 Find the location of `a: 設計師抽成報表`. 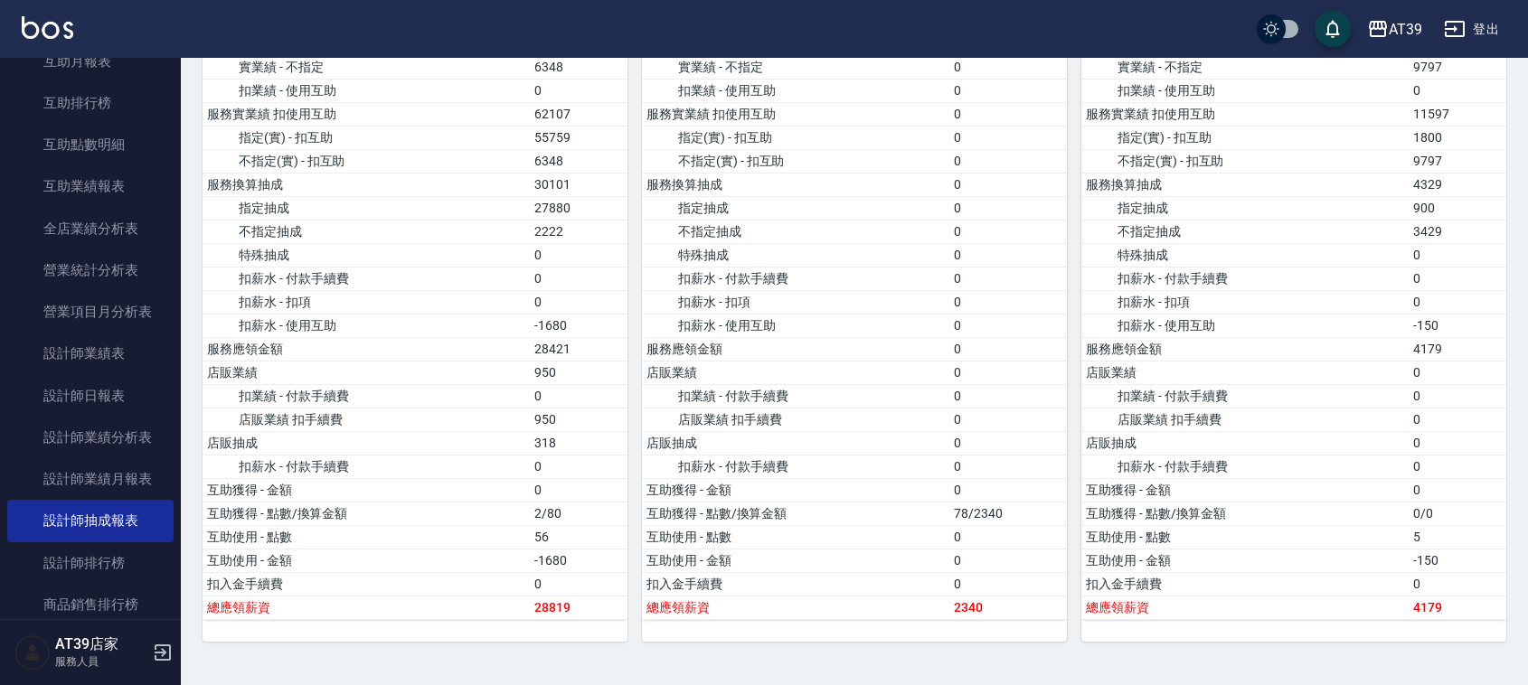

a: 設計師抽成報表 is located at coordinates (90, 521).